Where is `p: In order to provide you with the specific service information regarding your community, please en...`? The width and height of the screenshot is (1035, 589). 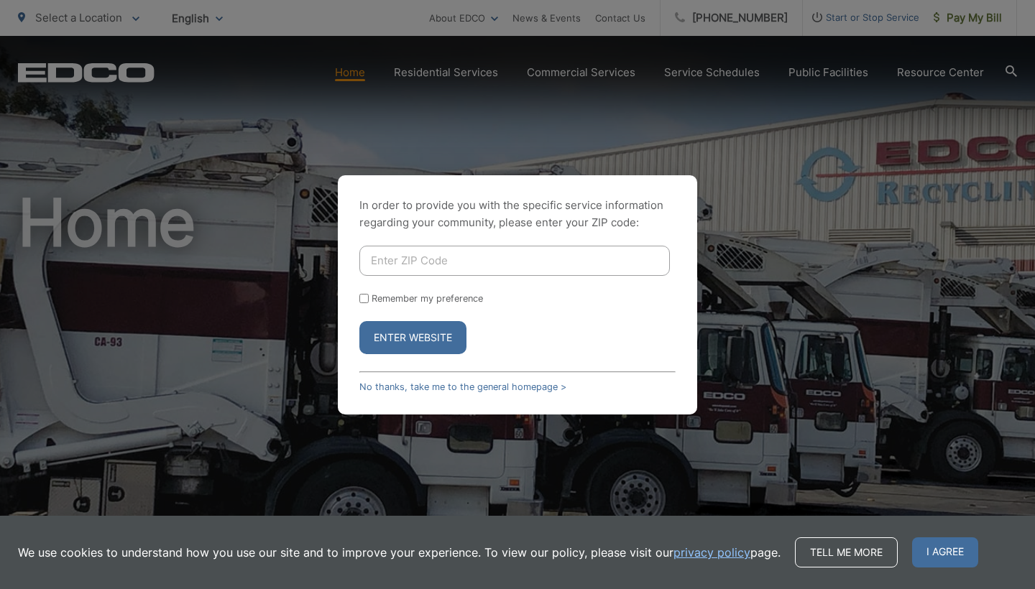 p: In order to provide you with the specific service information regarding your community, please en... is located at coordinates (517, 214).